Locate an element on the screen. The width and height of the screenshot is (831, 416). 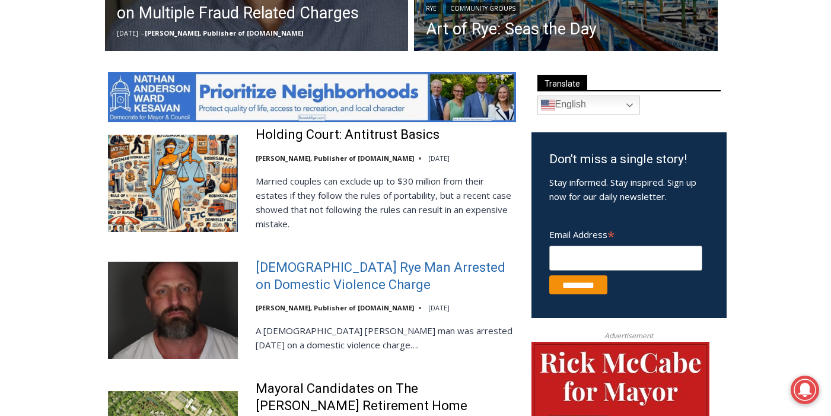
h3: Don’t miss a single story! is located at coordinates (629, 160).